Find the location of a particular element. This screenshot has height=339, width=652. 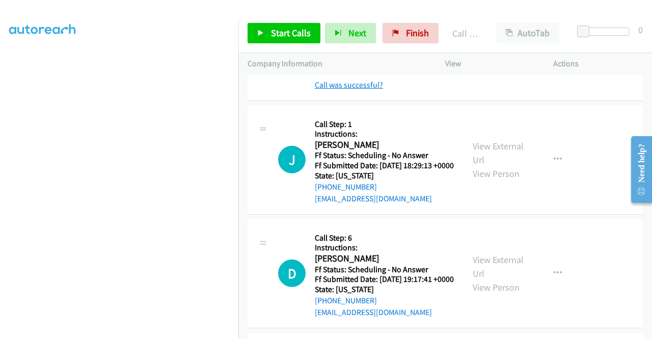

div: 0 is located at coordinates (641, 30).